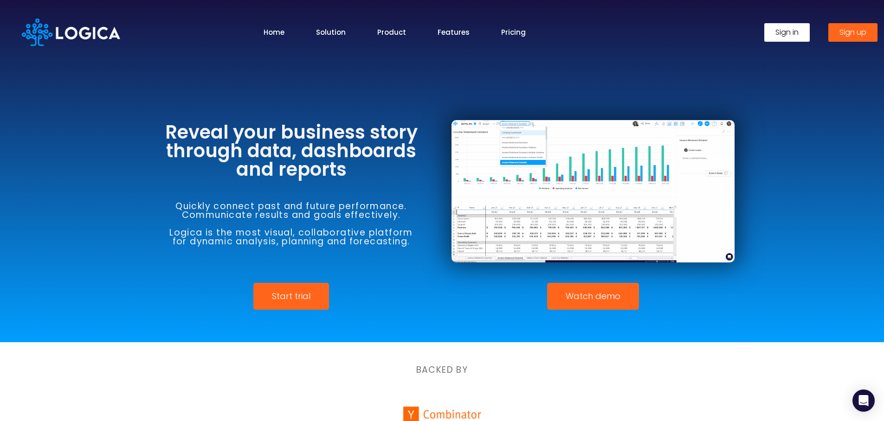 Image resolution: width=884 pixels, height=421 pixels. What do you see at coordinates (291, 224) in the screenshot?
I see `h6: Quickly connect past and future performance. Communicate results and goals effectively. Logica is...` at bounding box center [291, 224].